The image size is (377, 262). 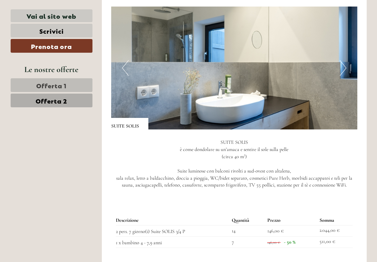 What do you see at coordinates (335, 220) in the screenshot?
I see `th: Somma` at bounding box center [335, 220].